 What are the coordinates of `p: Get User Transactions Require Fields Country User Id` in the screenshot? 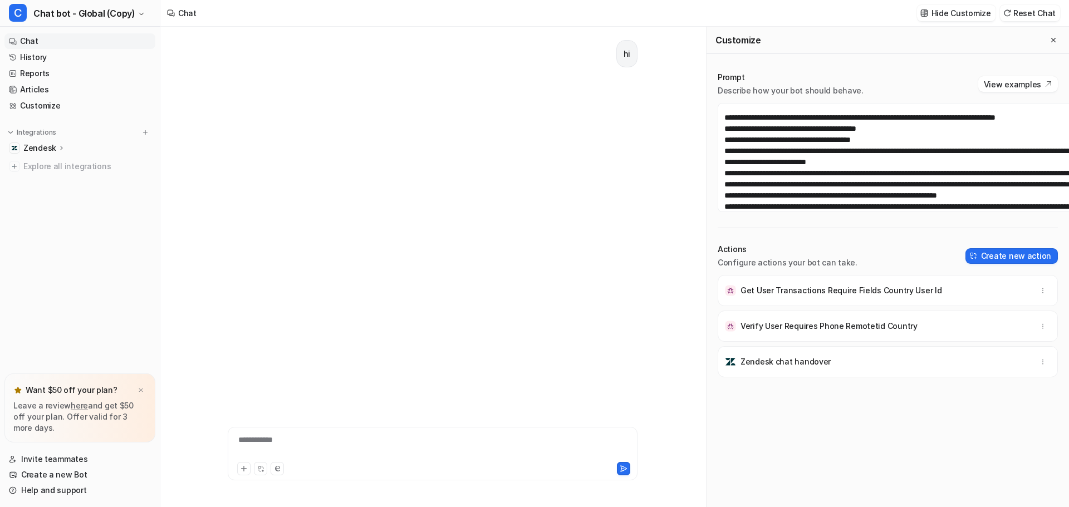 It's located at (841, 291).